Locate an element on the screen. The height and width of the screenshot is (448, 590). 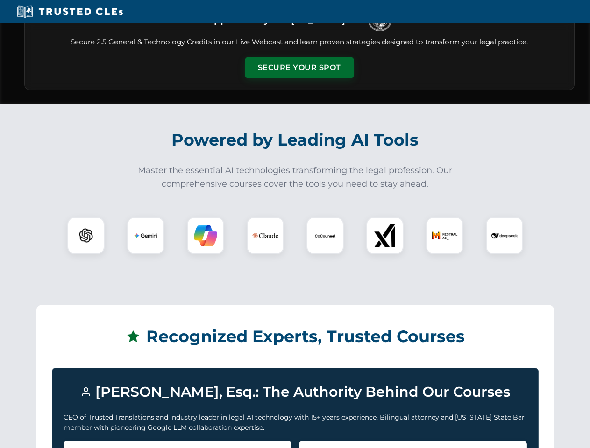
p: Secure 2.5 General & Technology Credits in our Live Webcast and learn proven strategies designed ... is located at coordinates (299, 42).